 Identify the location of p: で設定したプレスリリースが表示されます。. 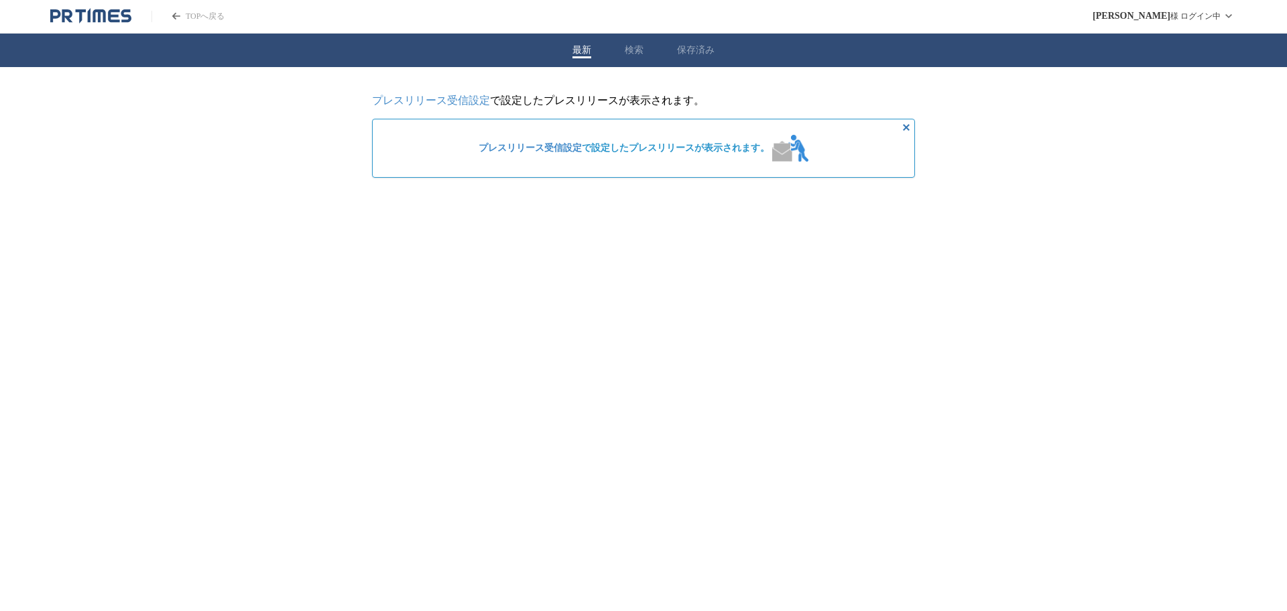
(643, 101).